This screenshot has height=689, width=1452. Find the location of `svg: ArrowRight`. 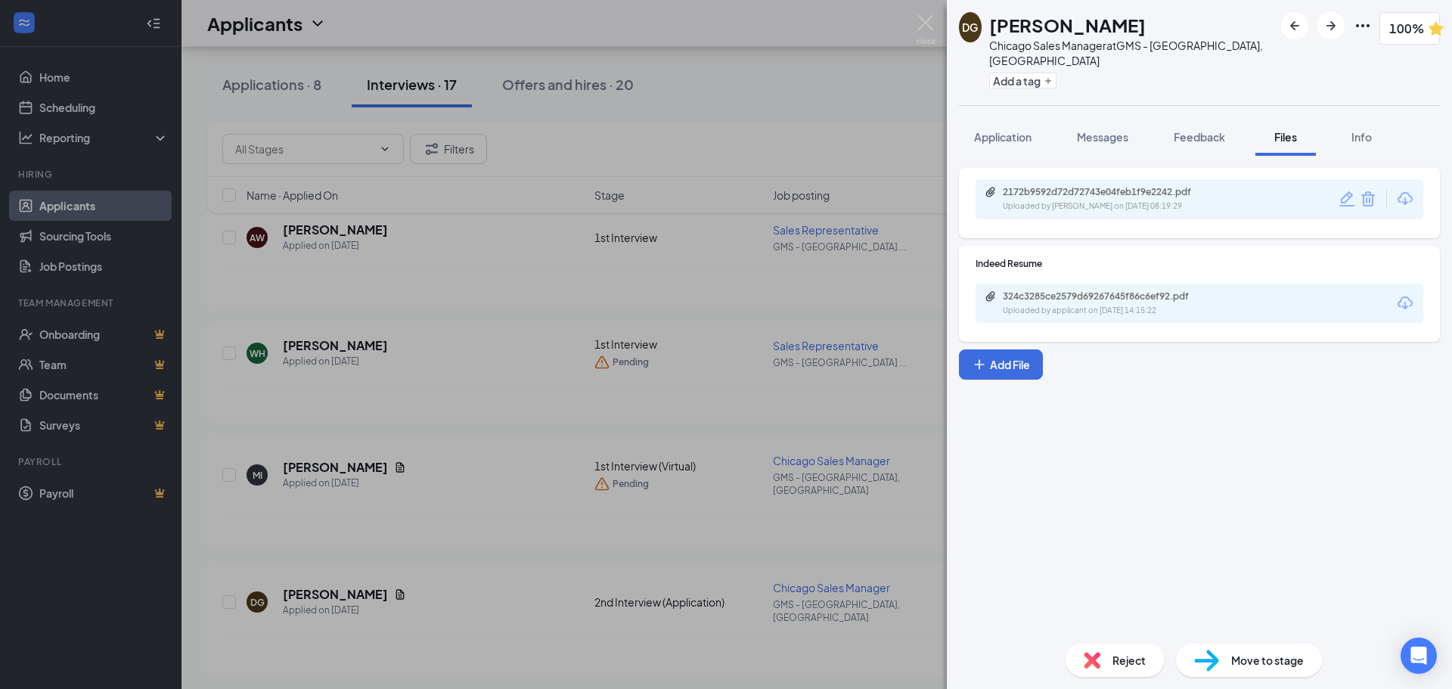

svg: ArrowRight is located at coordinates (1331, 26).